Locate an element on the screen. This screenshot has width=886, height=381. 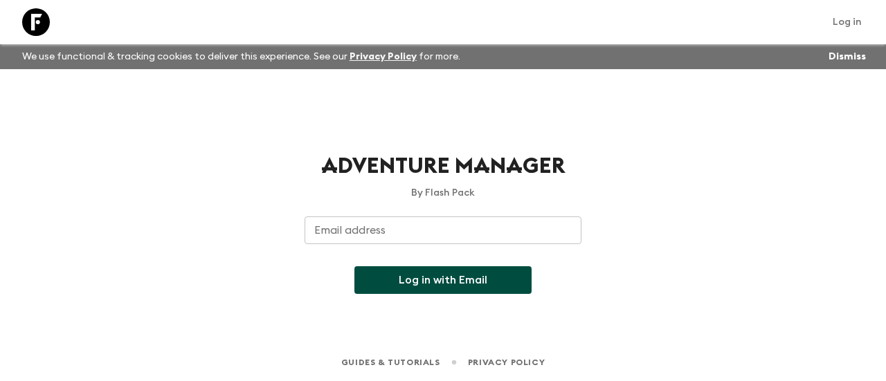
h1: Adventure Manager is located at coordinates (443, 166).